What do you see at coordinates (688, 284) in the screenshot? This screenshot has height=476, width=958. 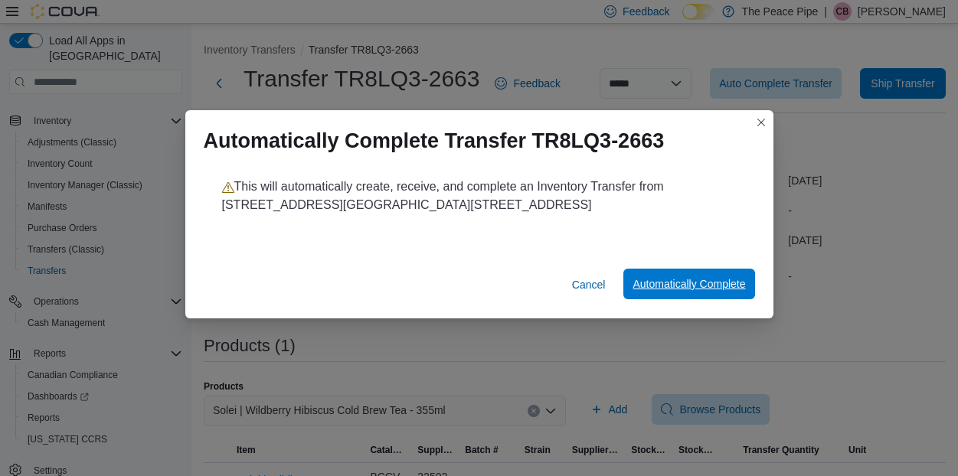 I see `span: Automatically Complete` at bounding box center [688, 284].